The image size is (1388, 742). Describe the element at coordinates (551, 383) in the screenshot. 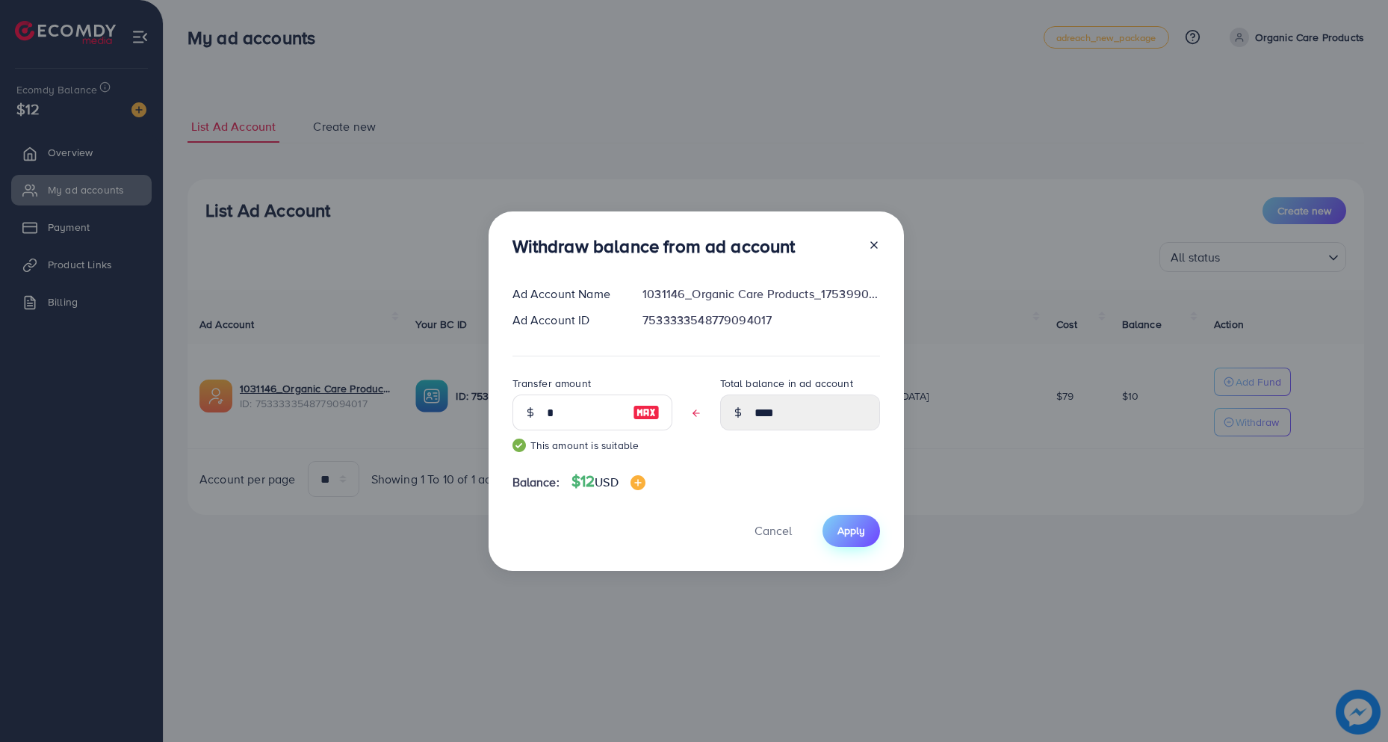

I see `label: Transfer amount` at that location.